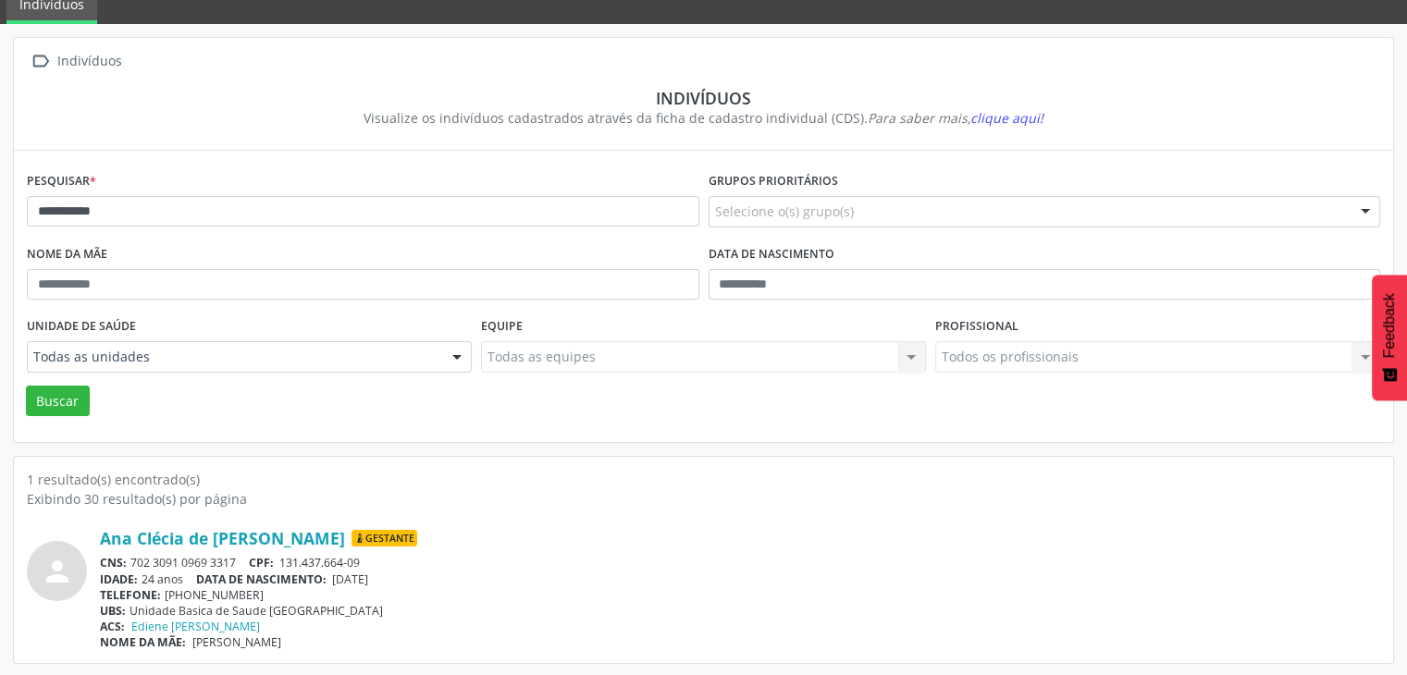  I want to click on span: DATA DE NASCIMENTO:, so click(261, 579).